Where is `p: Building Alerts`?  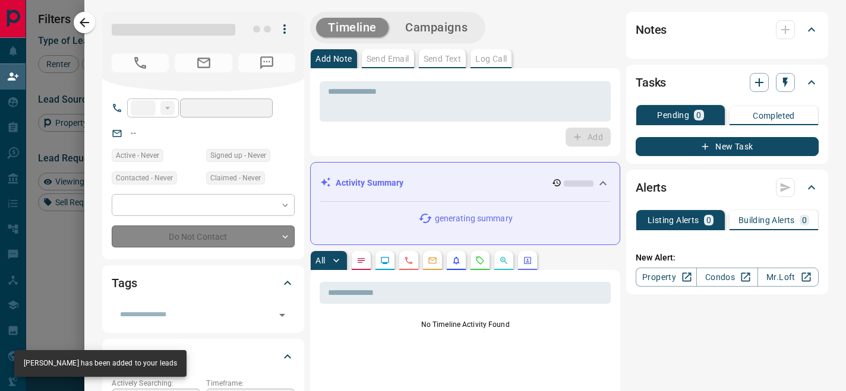 p: Building Alerts is located at coordinates (766, 220).